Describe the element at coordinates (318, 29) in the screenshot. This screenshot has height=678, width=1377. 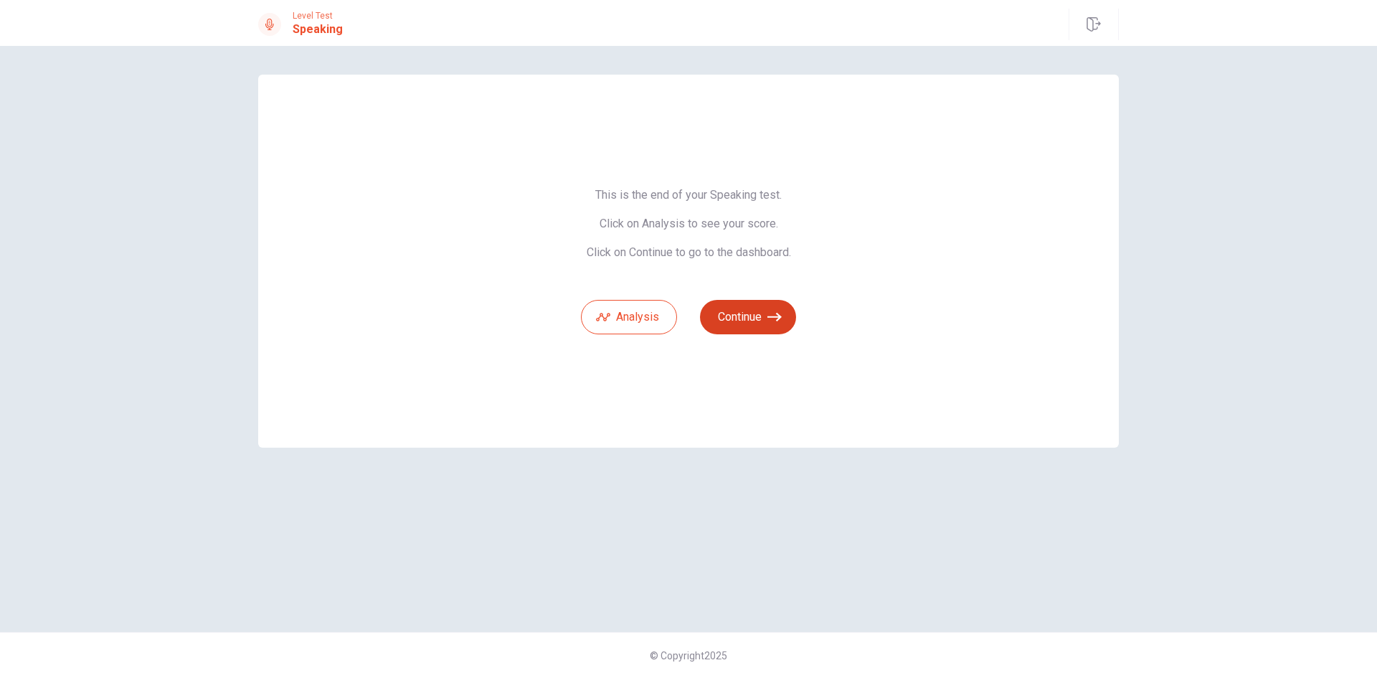
I see `h1: Speaking` at that location.